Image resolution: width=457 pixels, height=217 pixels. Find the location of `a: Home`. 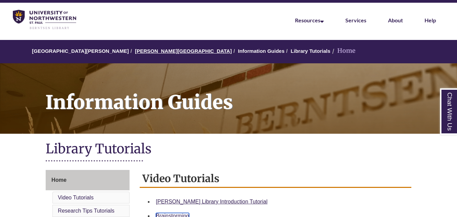

a: Home is located at coordinates (88, 180).